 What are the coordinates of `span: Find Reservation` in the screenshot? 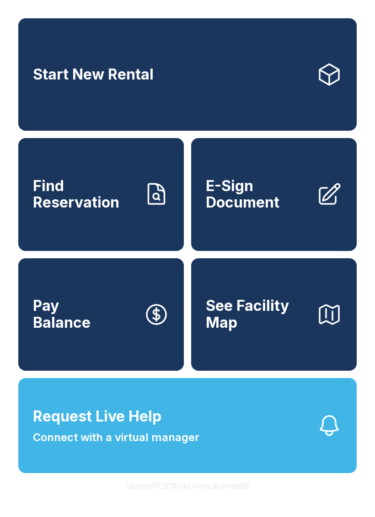 It's located at (84, 194).